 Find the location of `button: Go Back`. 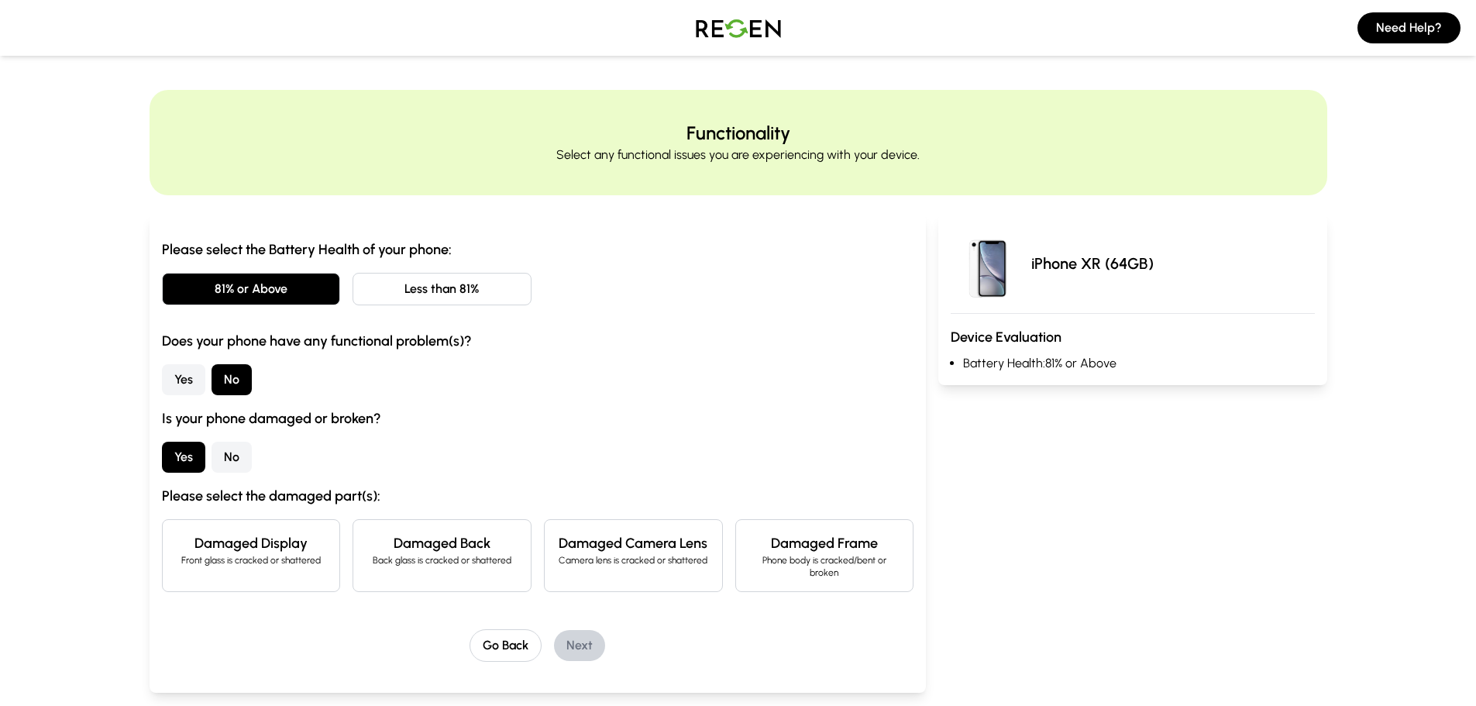

button: Go Back is located at coordinates (505, 646).